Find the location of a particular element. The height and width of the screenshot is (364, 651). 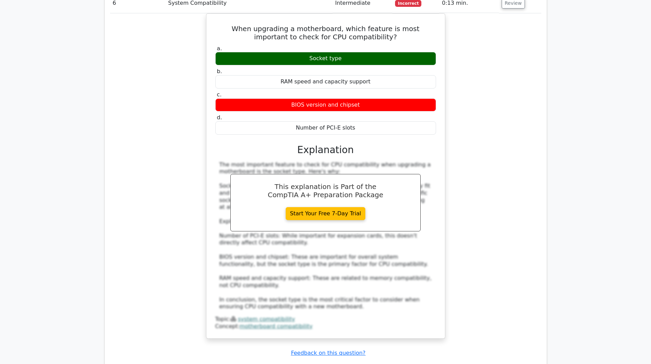

u: Feedback on this question? is located at coordinates (328, 353).